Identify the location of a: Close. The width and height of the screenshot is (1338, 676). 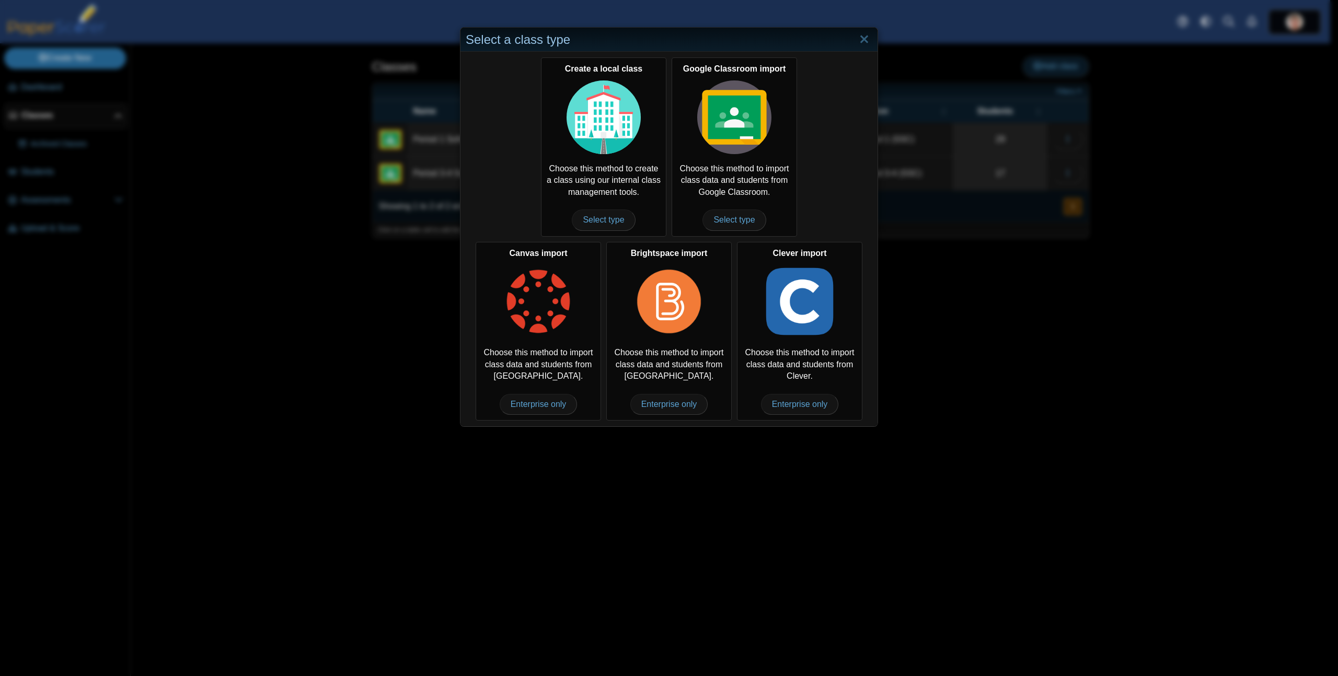
(864, 40).